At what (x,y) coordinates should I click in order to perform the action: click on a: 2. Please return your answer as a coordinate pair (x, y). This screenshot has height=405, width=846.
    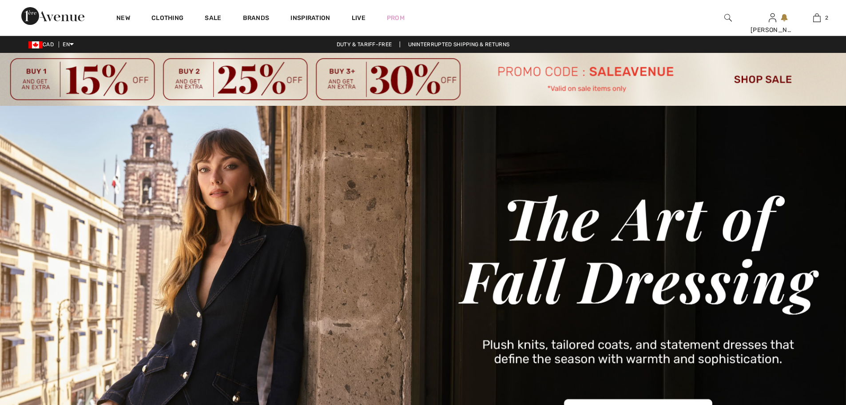
    Looking at the image, I should click on (817, 18).